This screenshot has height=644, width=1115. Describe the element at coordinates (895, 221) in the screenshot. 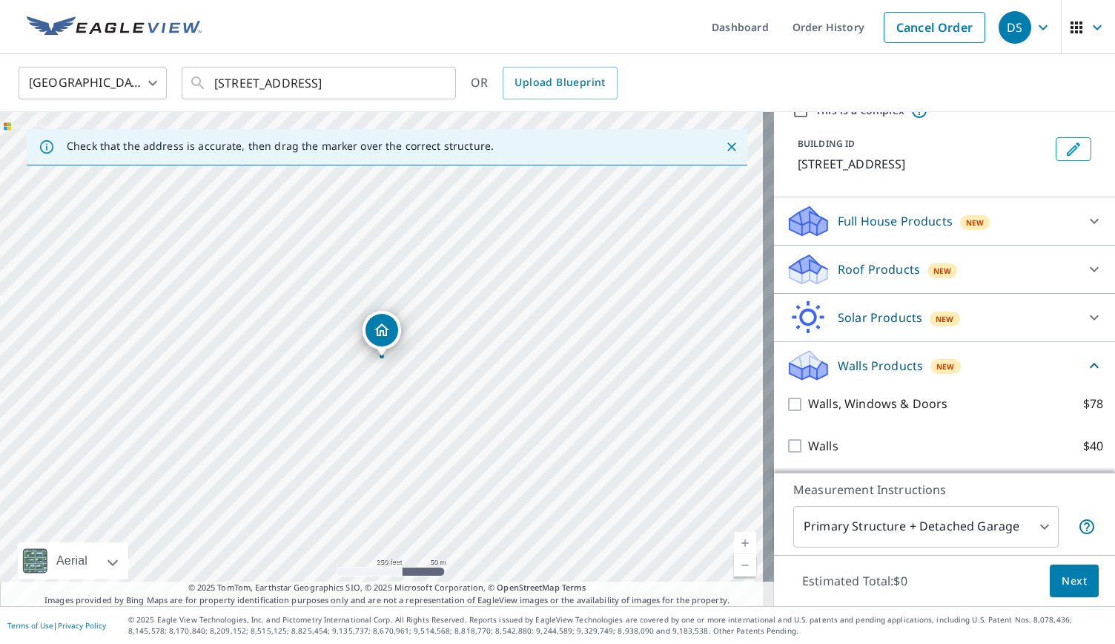

I see `p: Full House Products` at that location.